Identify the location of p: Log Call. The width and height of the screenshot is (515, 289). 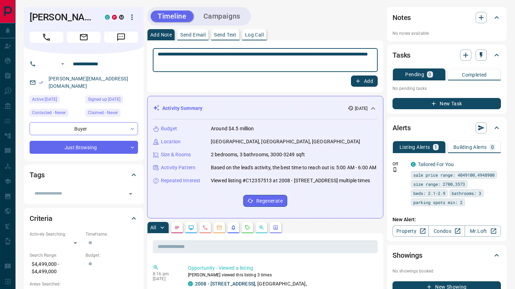
(254, 35).